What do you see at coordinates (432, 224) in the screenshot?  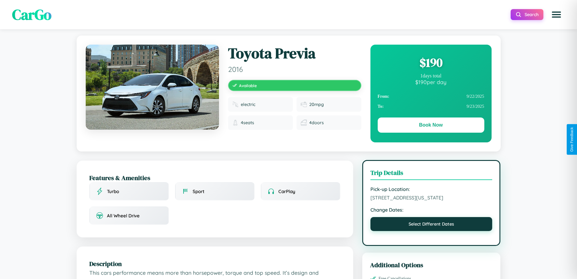 I see `button: Select Different Dates` at bounding box center [432, 224].